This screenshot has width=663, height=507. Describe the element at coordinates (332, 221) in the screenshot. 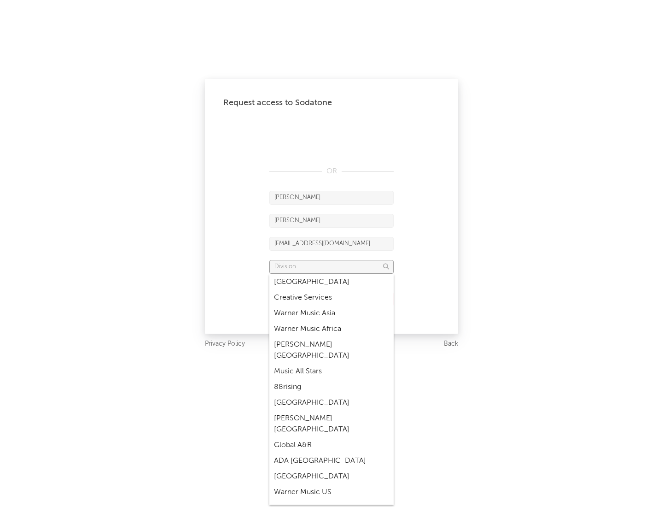

I see `input: Last Name` at that location.